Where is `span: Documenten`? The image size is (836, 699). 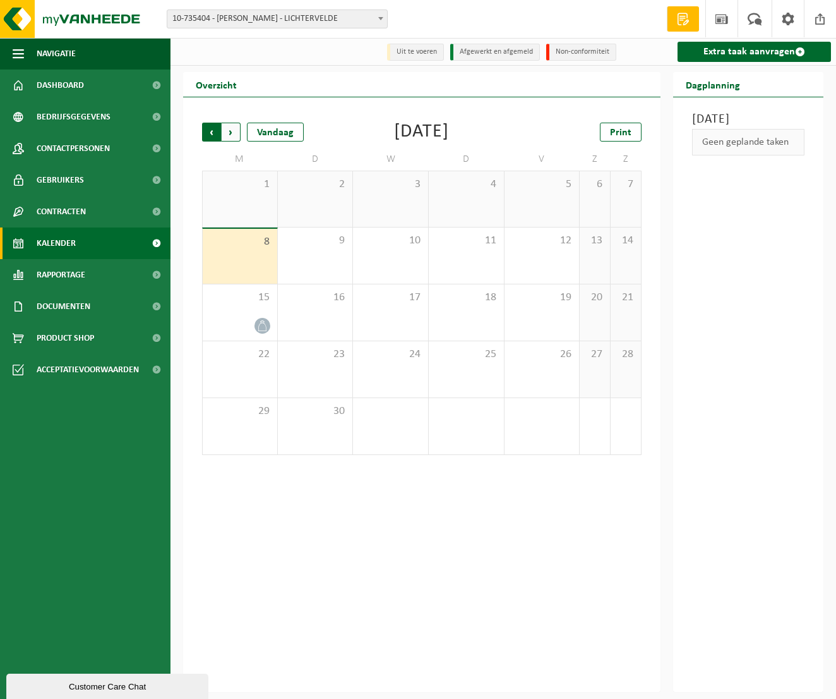
span: Documenten is located at coordinates (63, 306).